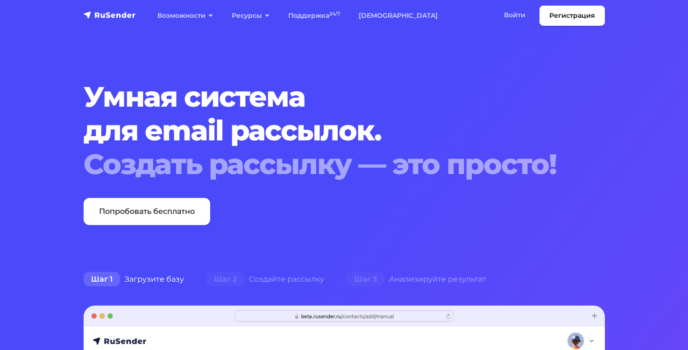  What do you see at coordinates (134, 279) in the screenshot?
I see `div: Загрузите базу` at bounding box center [134, 279].